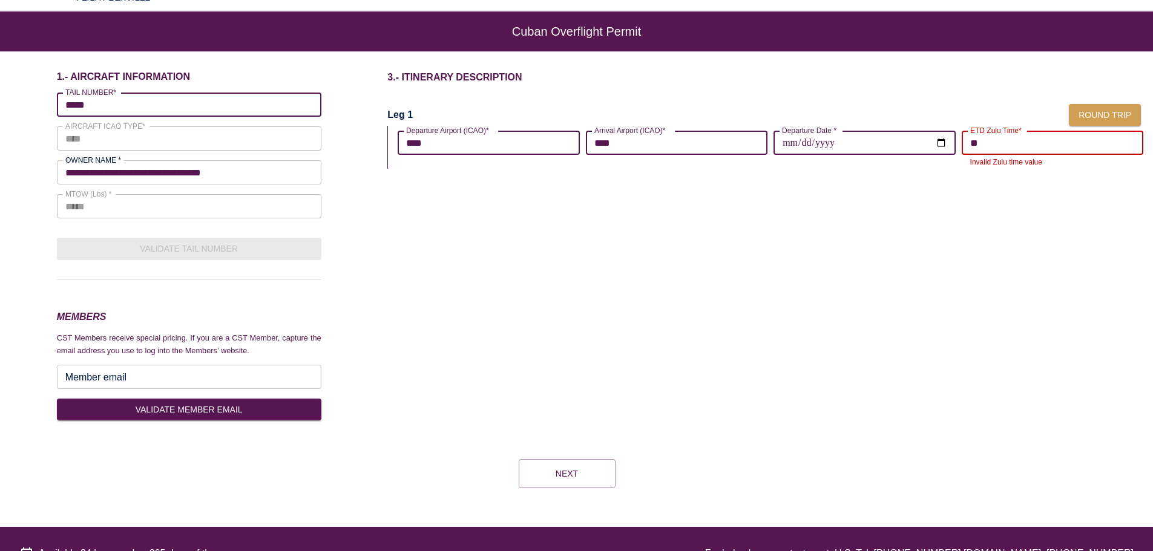 The height and width of the screenshot is (551, 1153). Describe the element at coordinates (105, 126) in the screenshot. I see `label: AIRCRAFT ICAO TYPE*` at that location.